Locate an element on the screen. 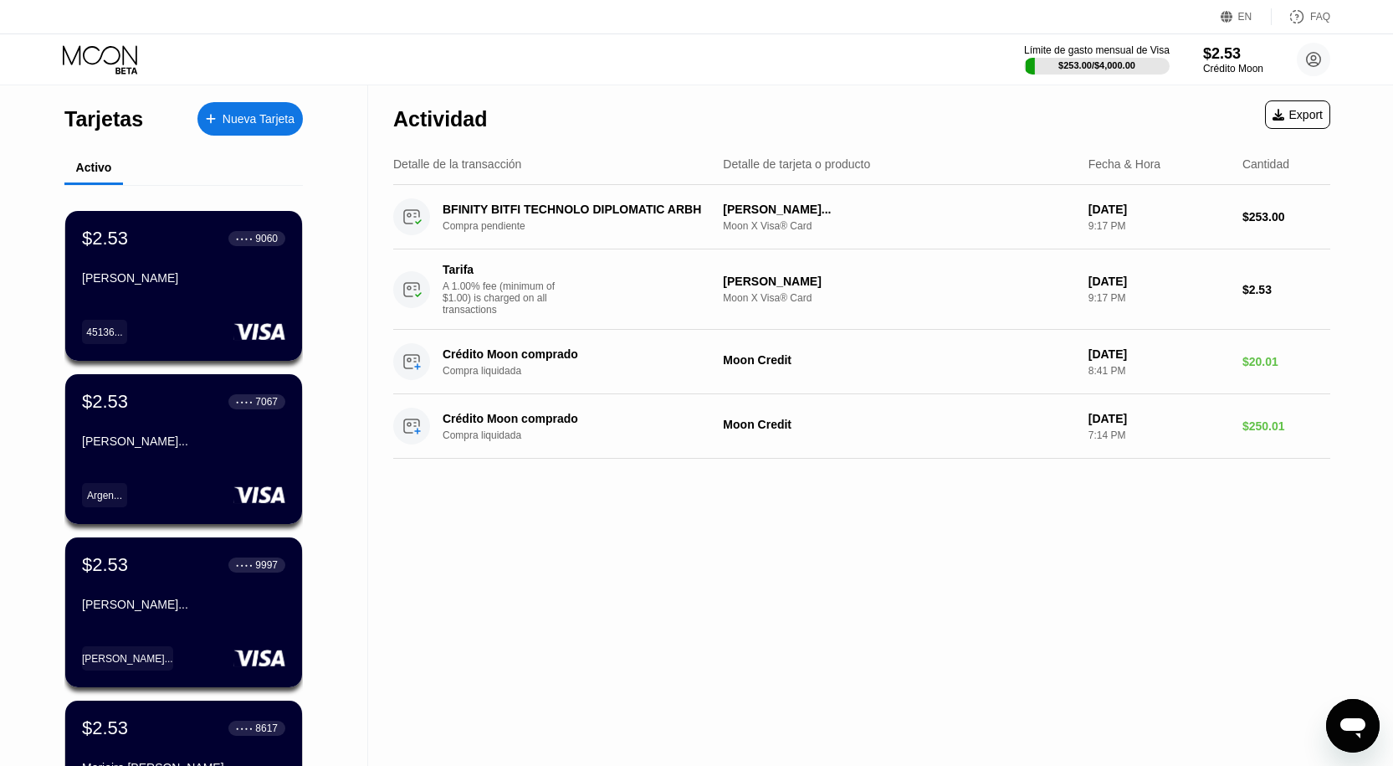 The width and height of the screenshot is (1393, 766). div: $250.01 is located at coordinates (1286, 426).